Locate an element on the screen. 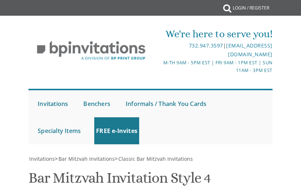  a: Classic Bar Mitzvah Invitations is located at coordinates (155, 159).